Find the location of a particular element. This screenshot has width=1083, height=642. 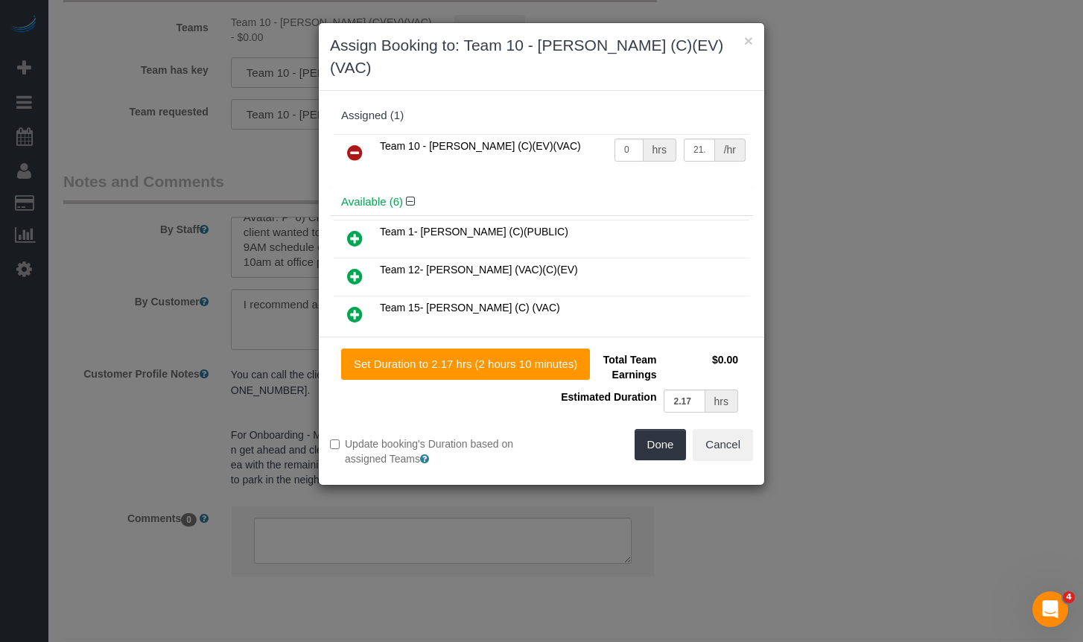

button: Done is located at coordinates (661, 445).